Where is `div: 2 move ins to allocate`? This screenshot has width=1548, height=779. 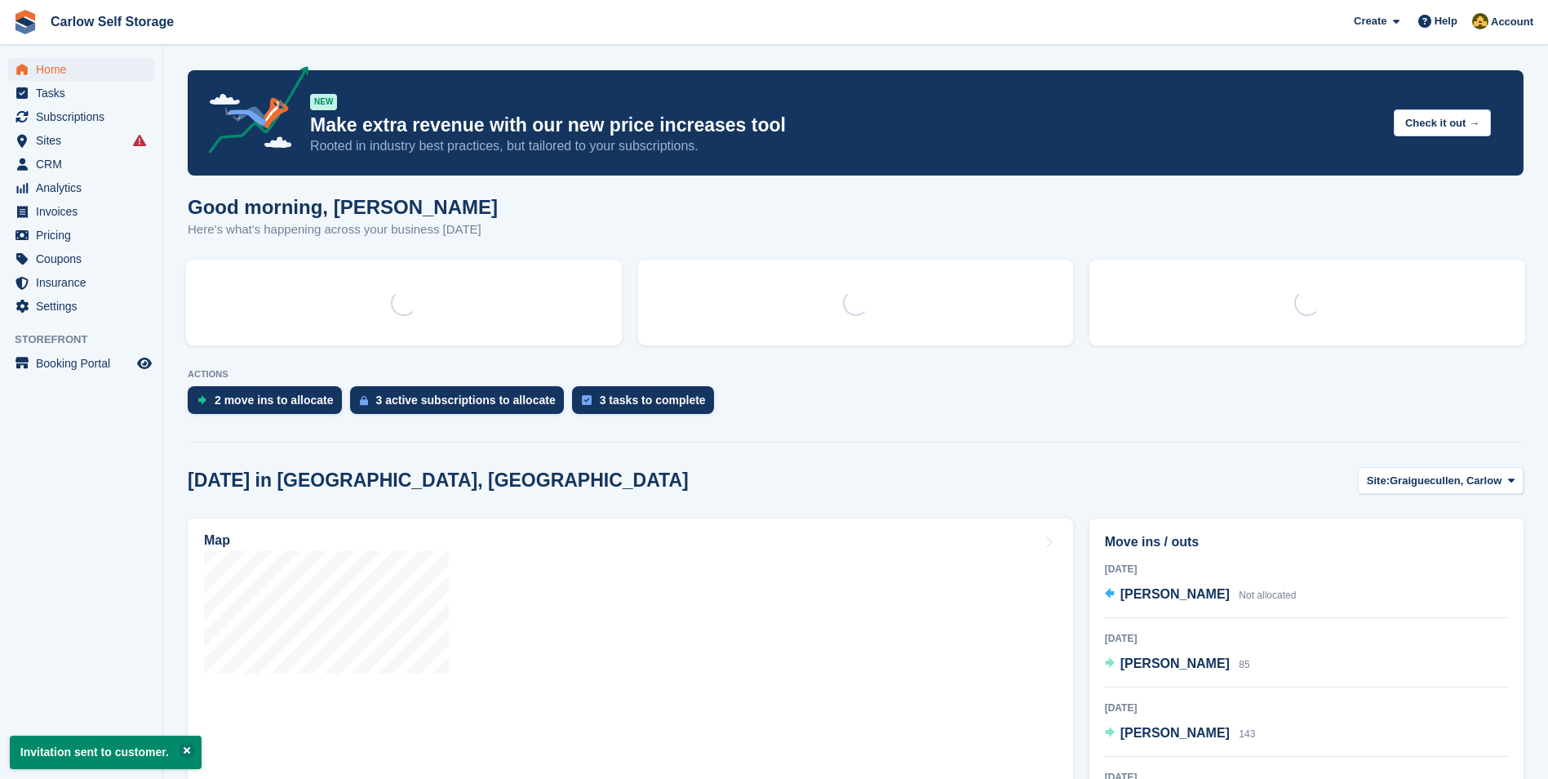
div: 2 move ins to allocate is located at coordinates (274, 400).